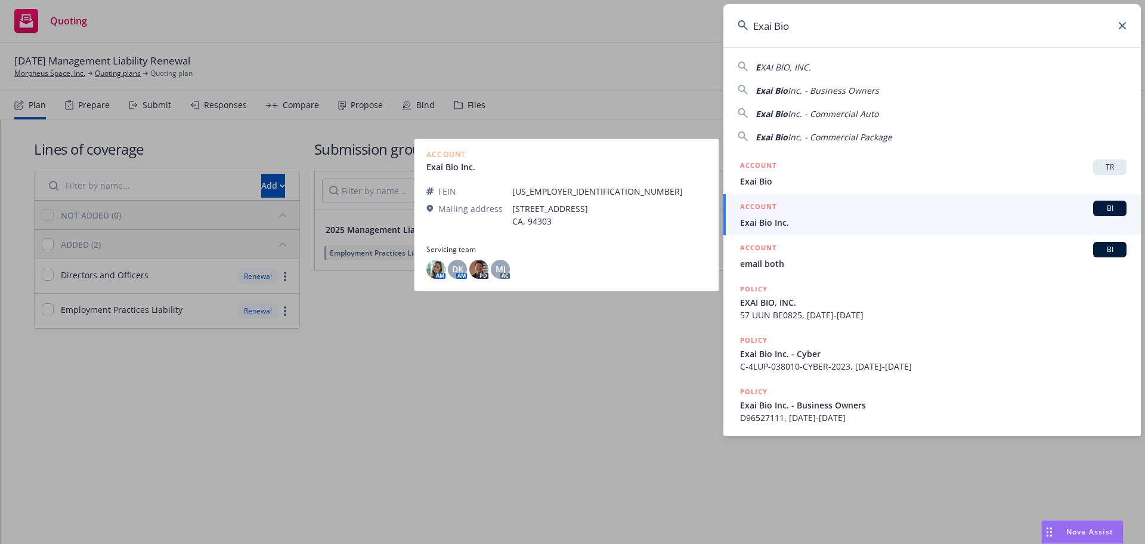 The height and width of the screenshot is (544, 1145). Describe the element at coordinates (1110, 167) in the screenshot. I see `span: TR` at that location.